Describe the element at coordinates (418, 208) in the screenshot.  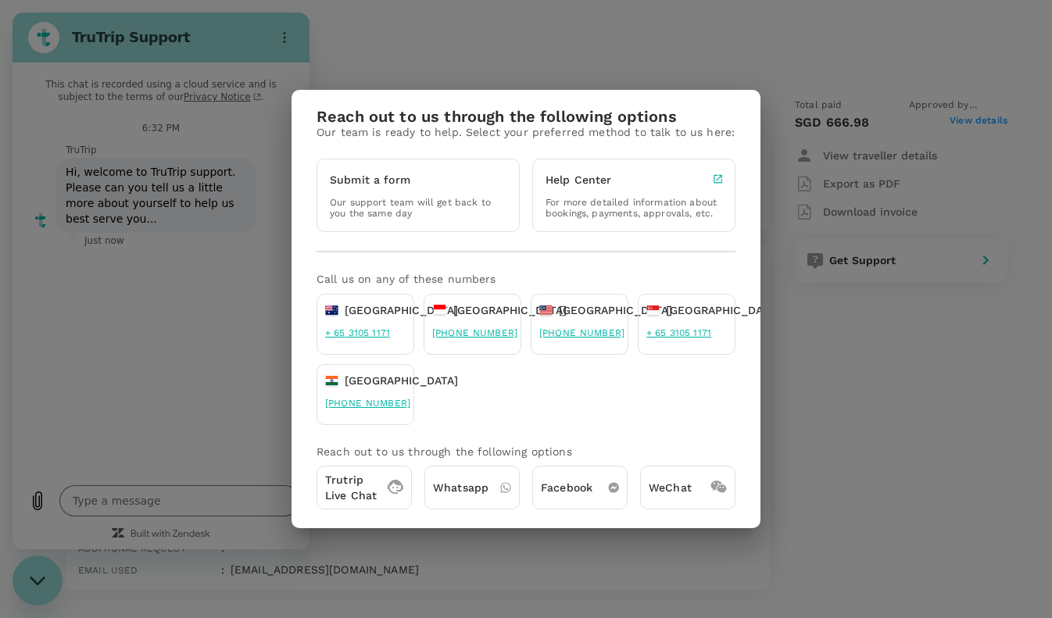
I see `p: Our support team will get back to you the same day` at that location.